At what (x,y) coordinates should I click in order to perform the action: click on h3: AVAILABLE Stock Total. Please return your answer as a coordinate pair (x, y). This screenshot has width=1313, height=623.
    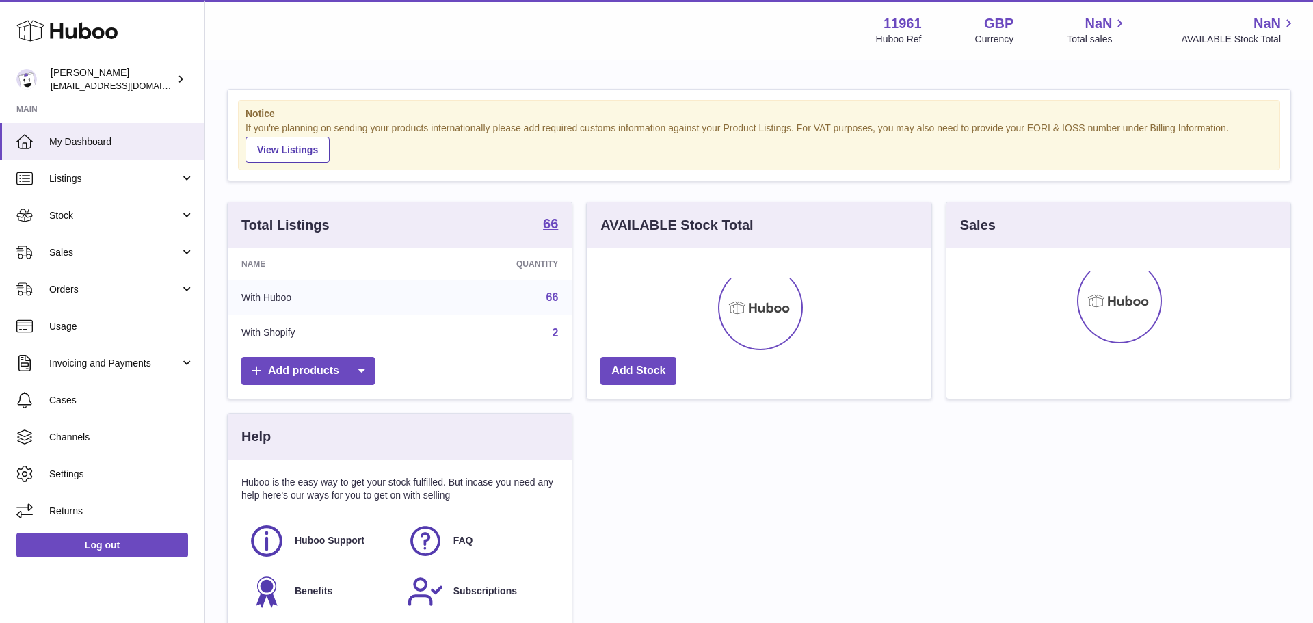
    Looking at the image, I should click on (676, 225).